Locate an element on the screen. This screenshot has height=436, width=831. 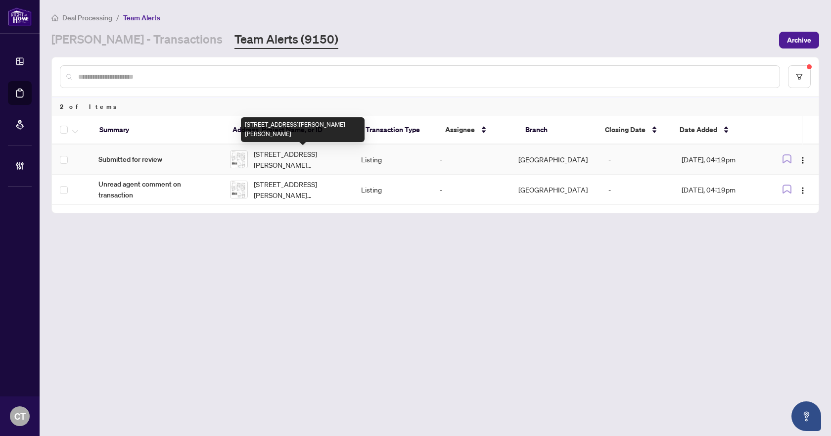
button: filter is located at coordinates (800, 77).